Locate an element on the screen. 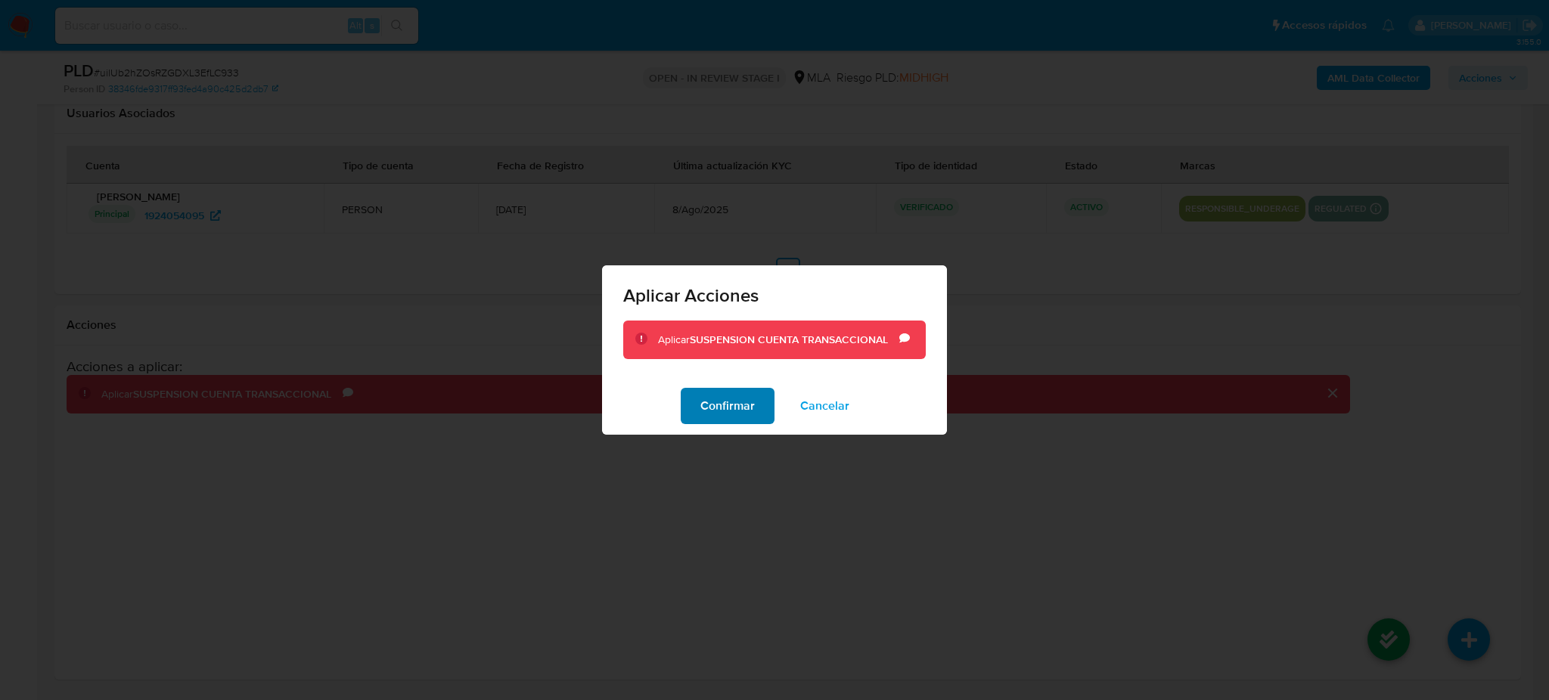  div: Aplicar is located at coordinates (778, 340).